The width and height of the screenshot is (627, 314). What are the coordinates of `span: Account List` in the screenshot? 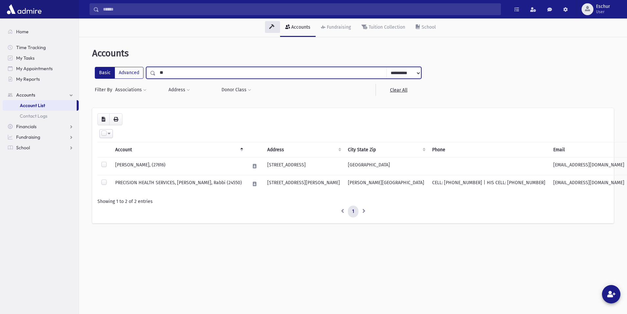 It's located at (32, 105).